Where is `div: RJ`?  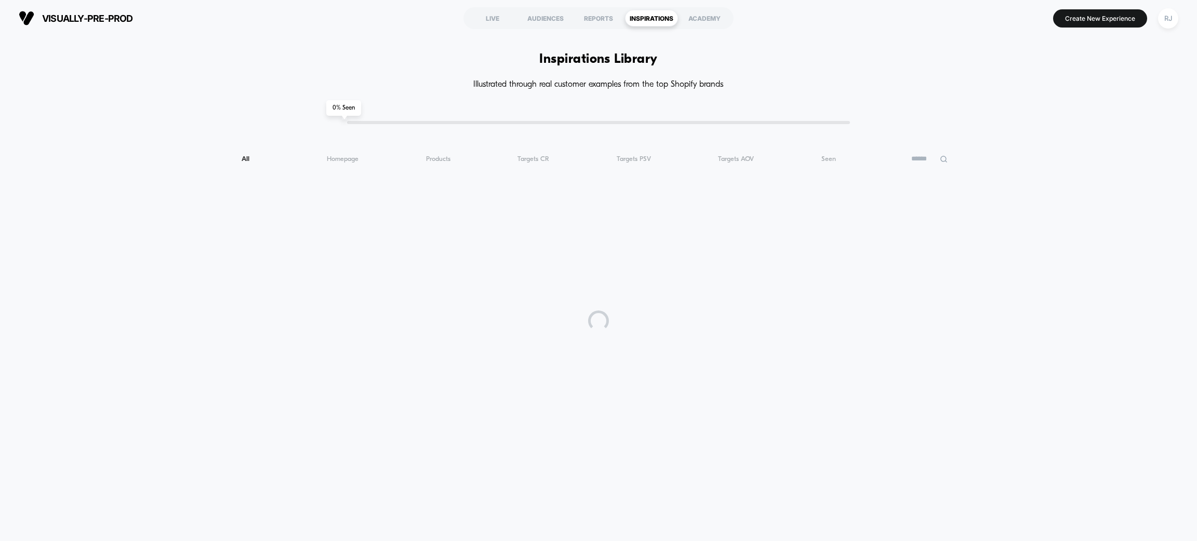 div: RJ is located at coordinates (1168, 18).